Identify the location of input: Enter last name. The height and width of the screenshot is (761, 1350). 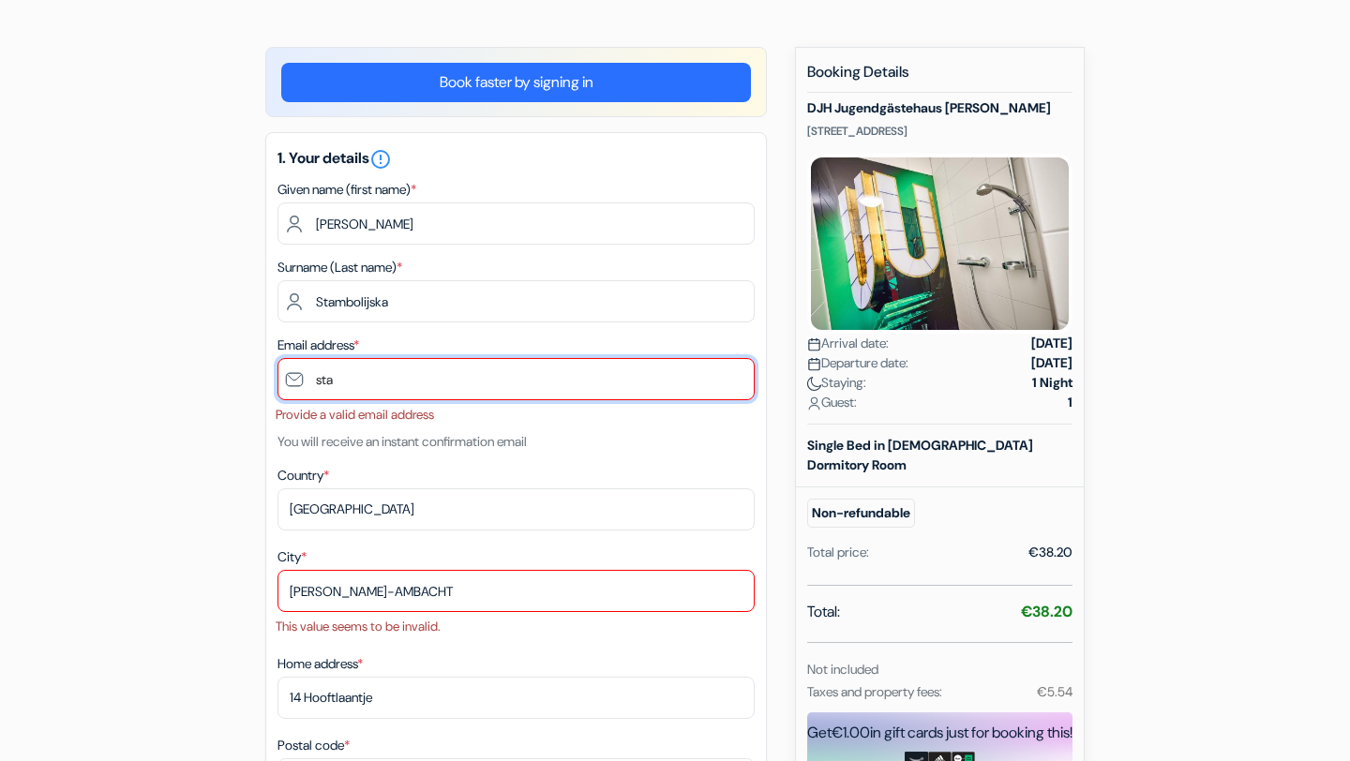
(516, 301).